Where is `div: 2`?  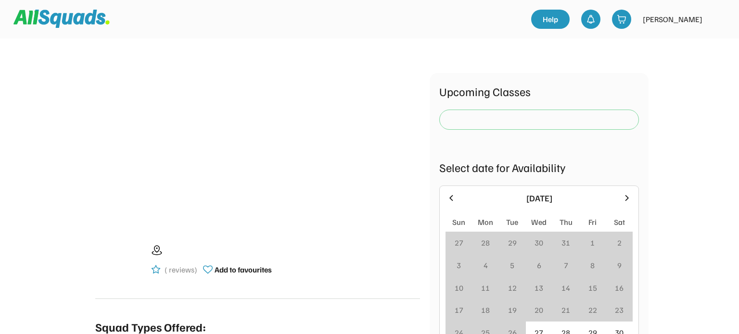
div: 2 is located at coordinates (619, 243).